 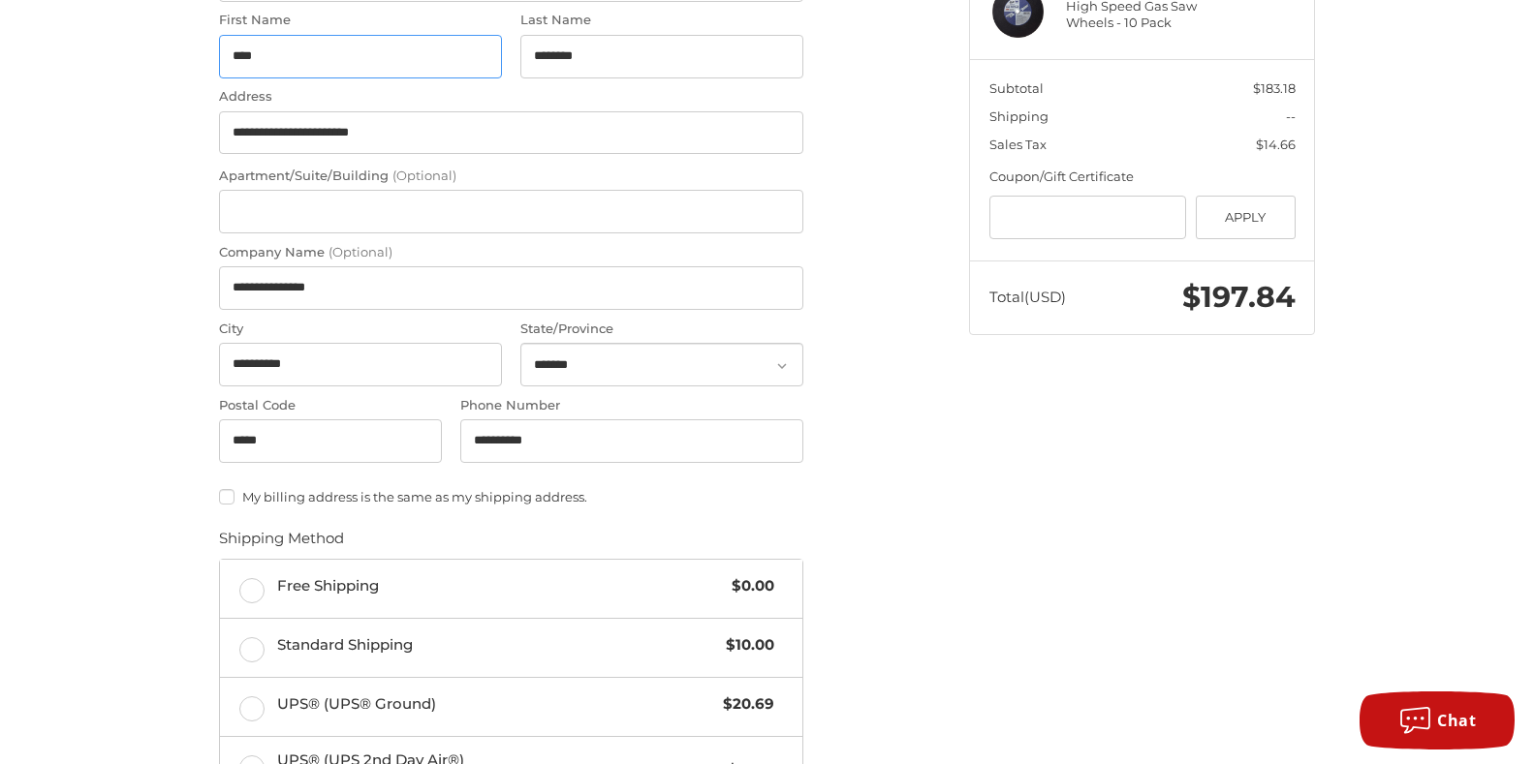 What do you see at coordinates (662, 20) in the screenshot?
I see `label: Last Name` at bounding box center [662, 20].